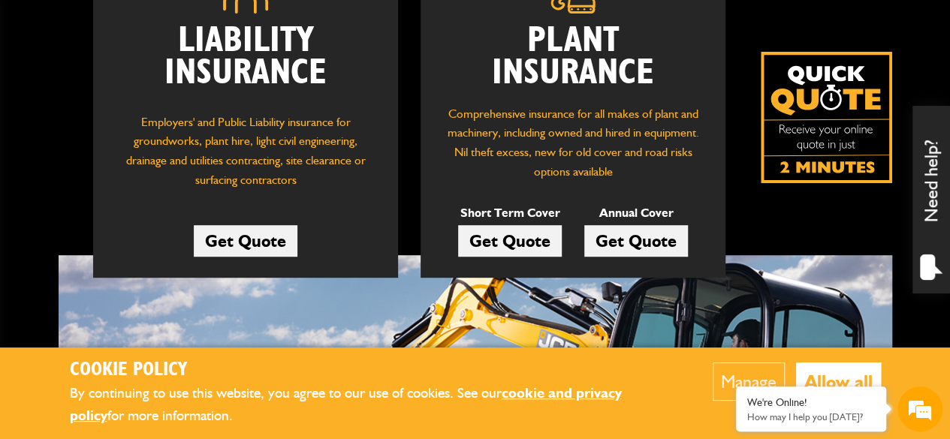 Image resolution: width=950 pixels, height=439 pixels. Describe the element at coordinates (573, 143) in the screenshot. I see `p: Comprehensive insurance for all makes of plant and machinery, including owned and hired in equipm...` at that location.